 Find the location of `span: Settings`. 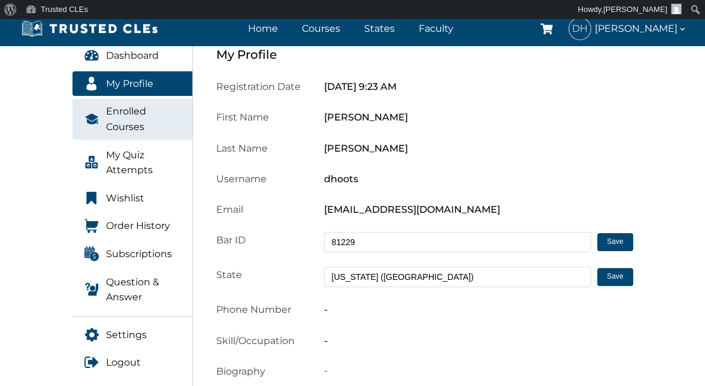

span: Settings is located at coordinates (126, 335).